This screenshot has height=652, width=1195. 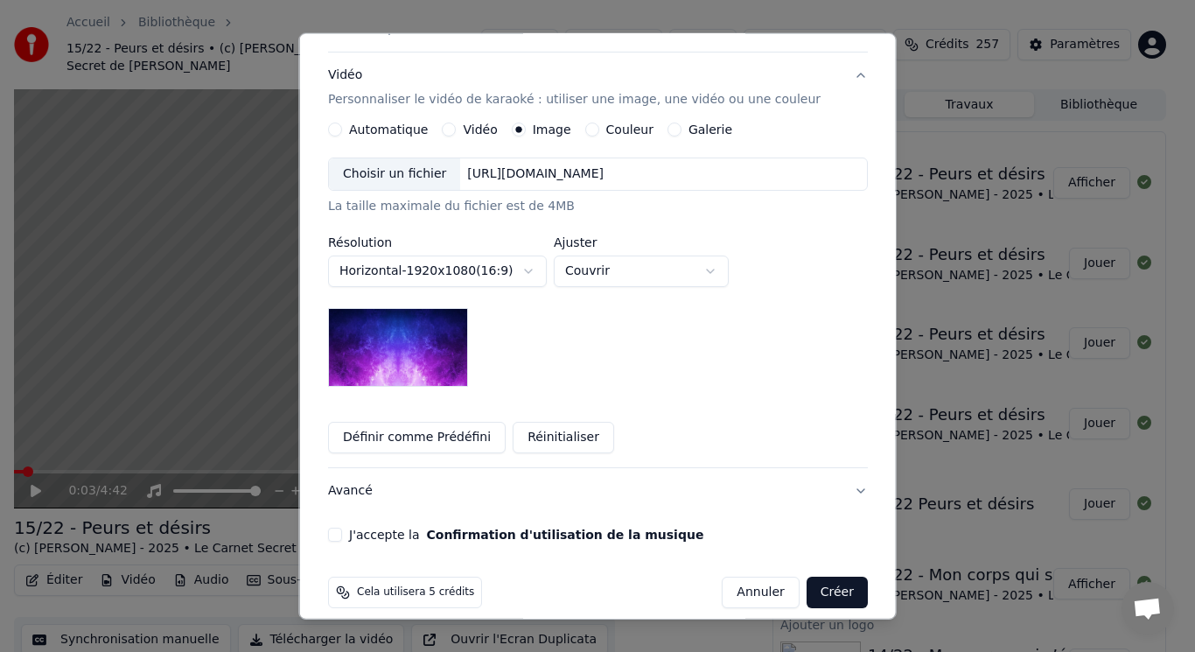 I want to click on label: J'accepte la, so click(x=526, y=535).